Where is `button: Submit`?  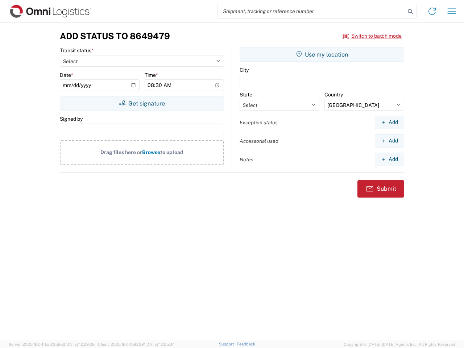
button: Submit is located at coordinates (380, 189).